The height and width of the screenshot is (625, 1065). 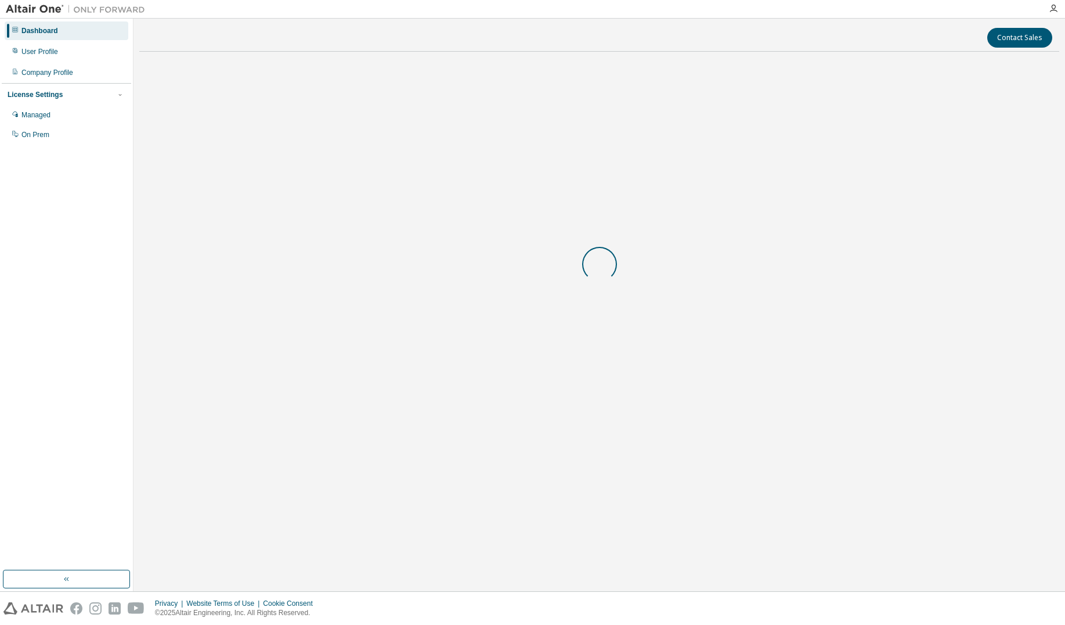 I want to click on img: linkedin.svg, so click(x=114, y=608).